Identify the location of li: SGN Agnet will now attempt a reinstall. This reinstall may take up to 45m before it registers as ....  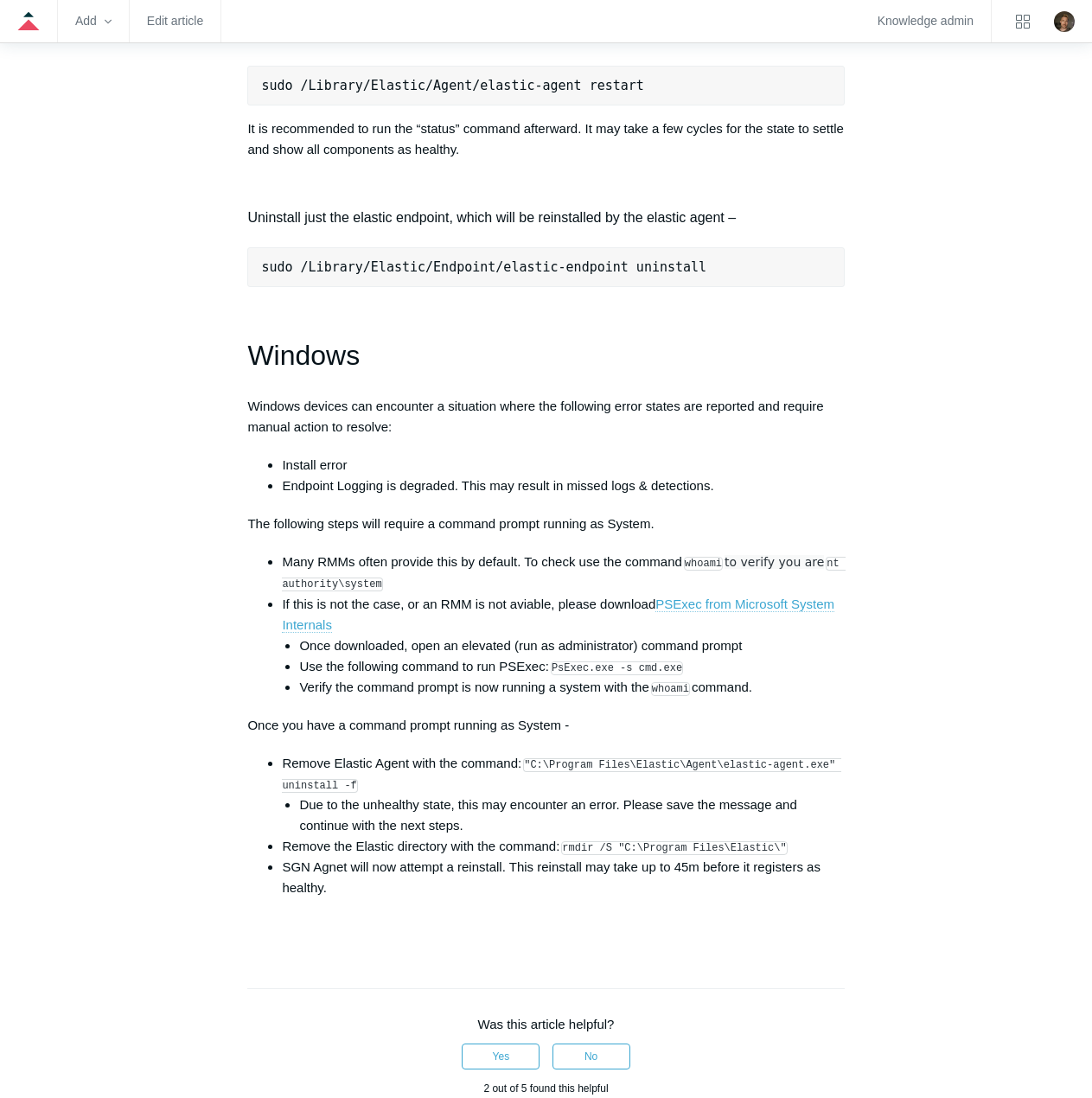
(563, 877).